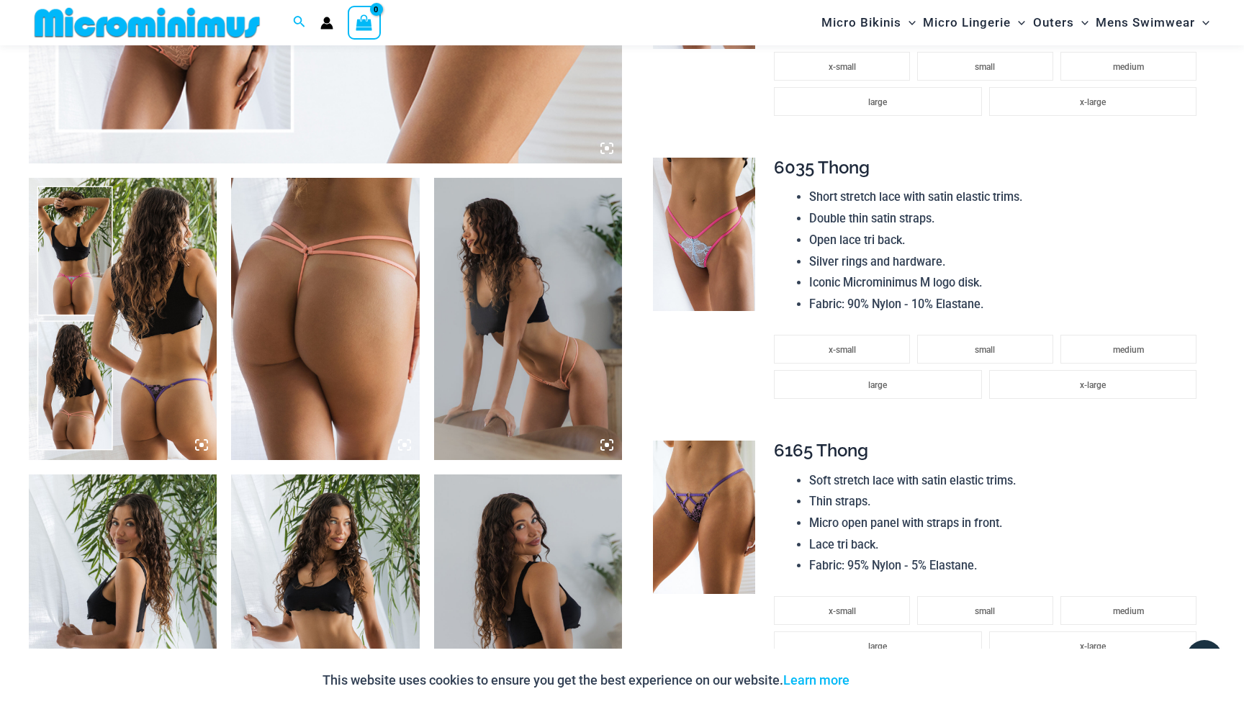 This screenshot has height=712, width=1244. What do you see at coordinates (364, 22) in the screenshot?
I see `a: View Shopping Cart, empty` at bounding box center [364, 22].